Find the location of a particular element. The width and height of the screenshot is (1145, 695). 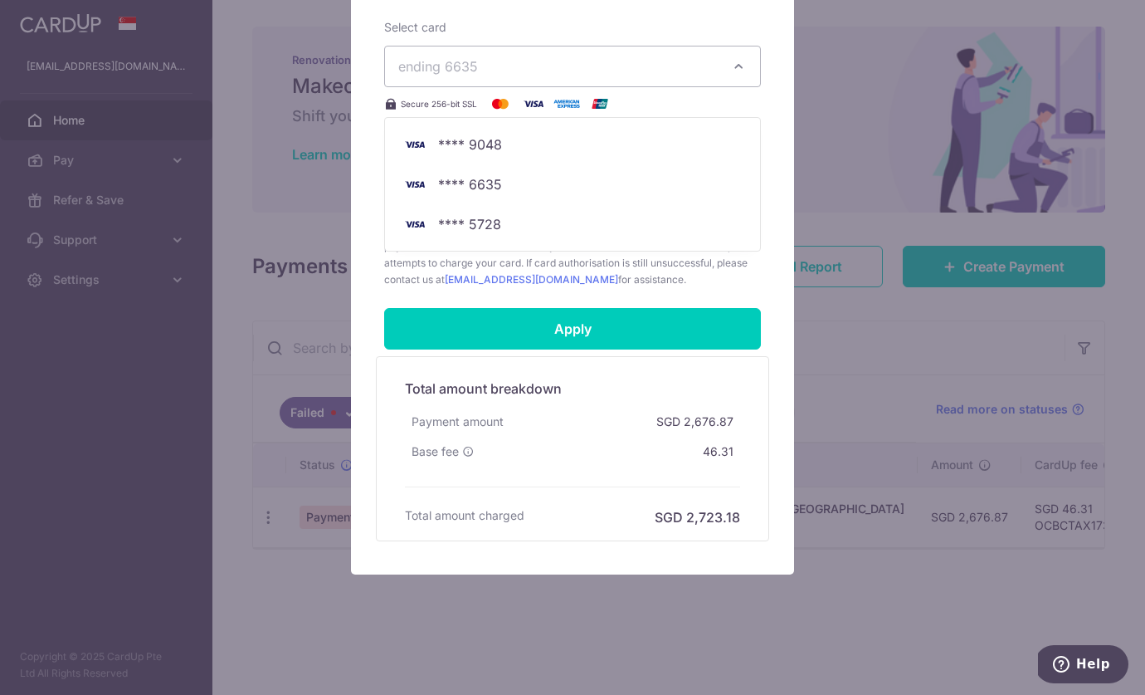

img: Visa is located at coordinates (534, 104).